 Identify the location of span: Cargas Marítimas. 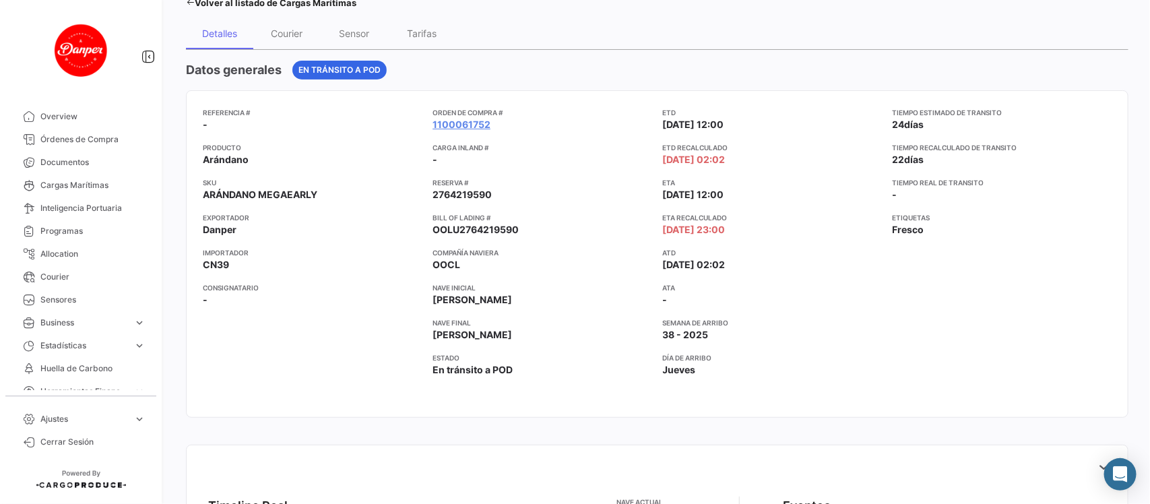
(93, 185).